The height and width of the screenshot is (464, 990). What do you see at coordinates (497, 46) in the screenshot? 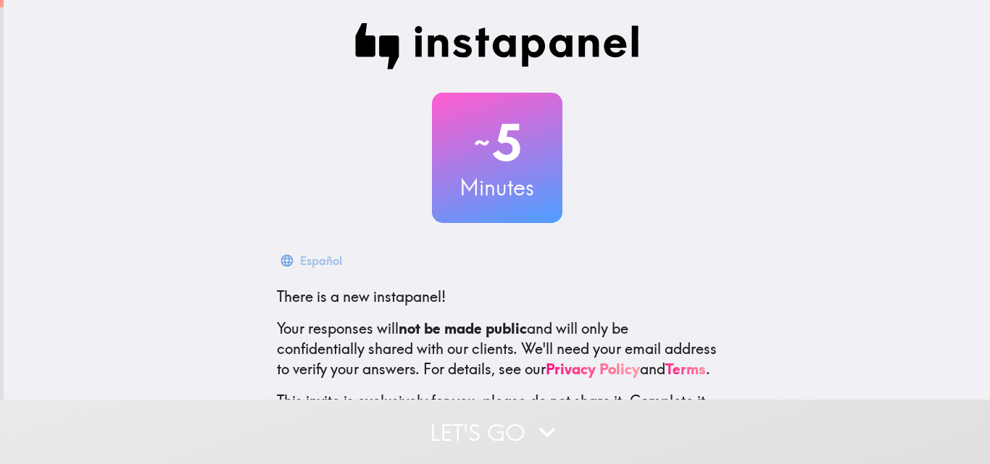
I see `img: Instapanel` at bounding box center [497, 46].